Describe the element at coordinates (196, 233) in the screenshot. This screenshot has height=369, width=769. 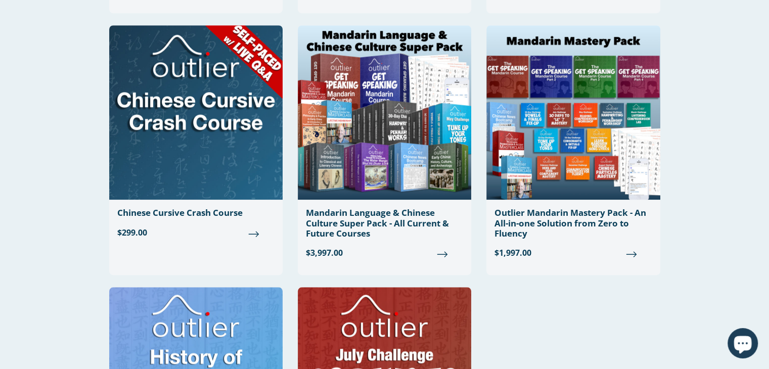
I see `span: $299.00` at that location.